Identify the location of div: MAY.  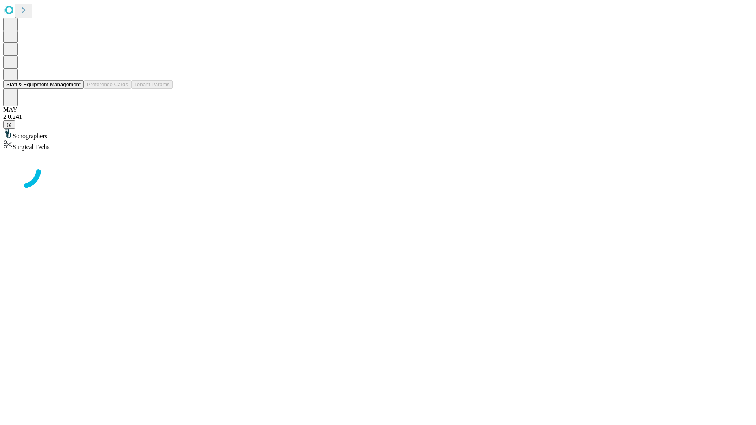
(378, 110).